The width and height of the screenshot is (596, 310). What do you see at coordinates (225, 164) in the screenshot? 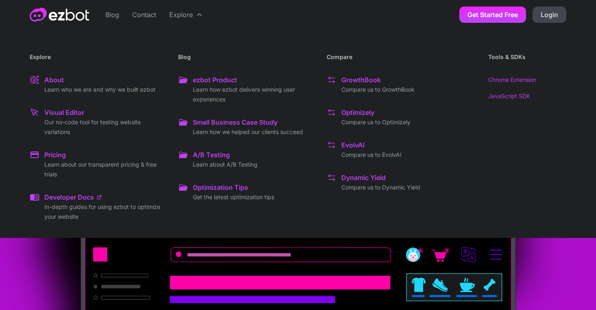
I see `p: Learn about A/B Testing` at bounding box center [225, 164].